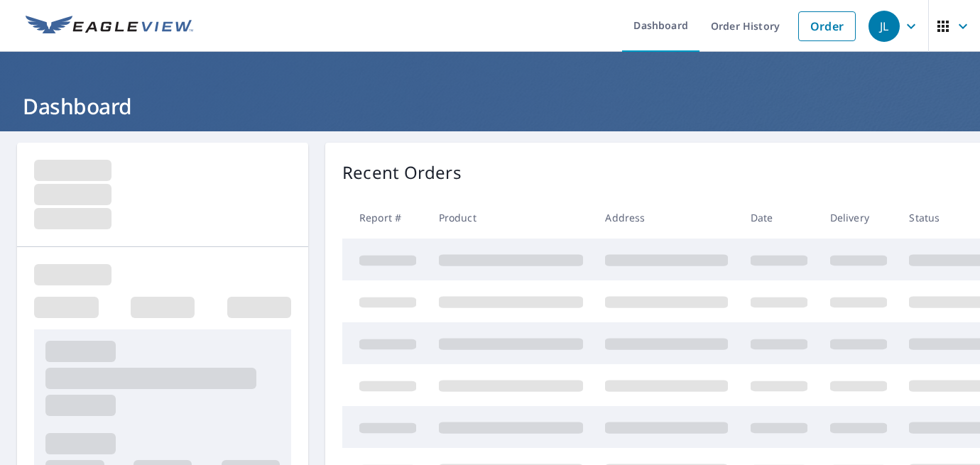  I want to click on th: Address, so click(666, 217).